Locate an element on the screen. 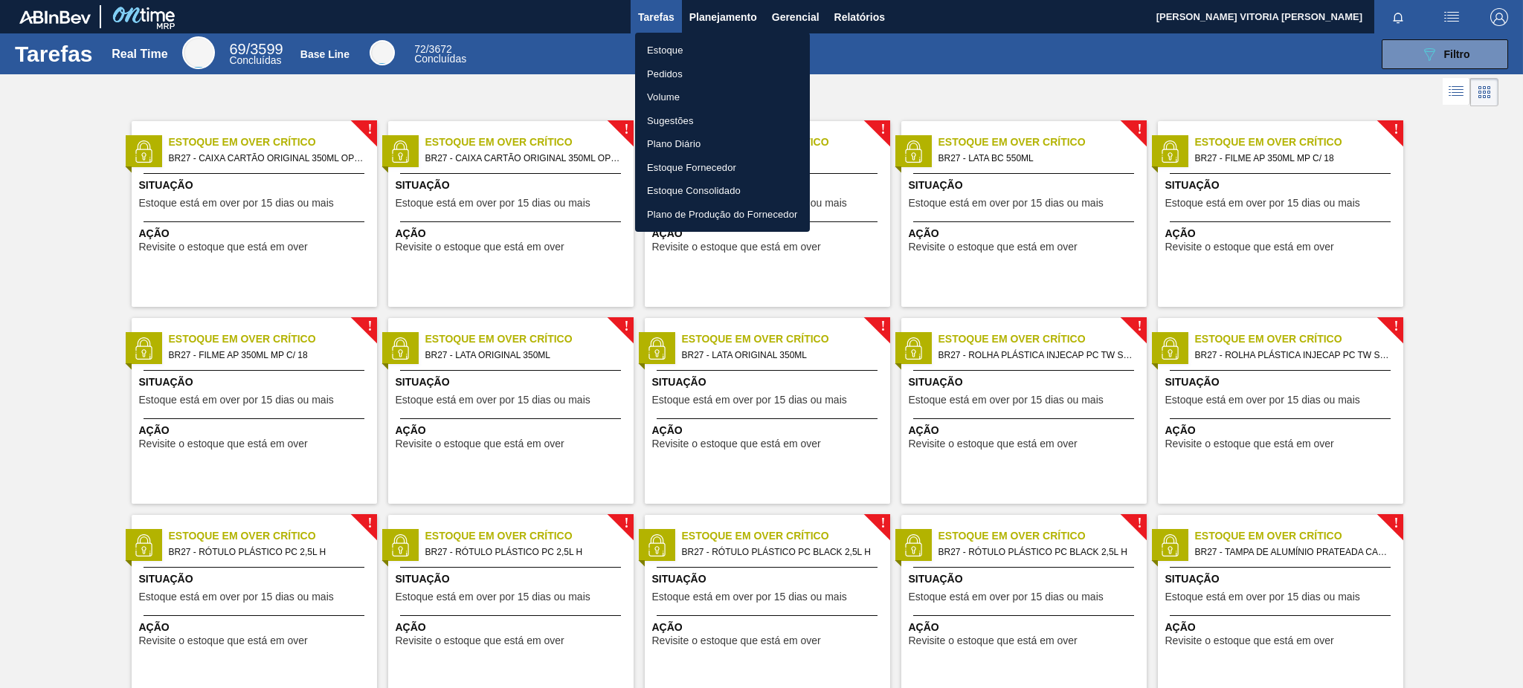  a: Volume is located at coordinates (722, 97).